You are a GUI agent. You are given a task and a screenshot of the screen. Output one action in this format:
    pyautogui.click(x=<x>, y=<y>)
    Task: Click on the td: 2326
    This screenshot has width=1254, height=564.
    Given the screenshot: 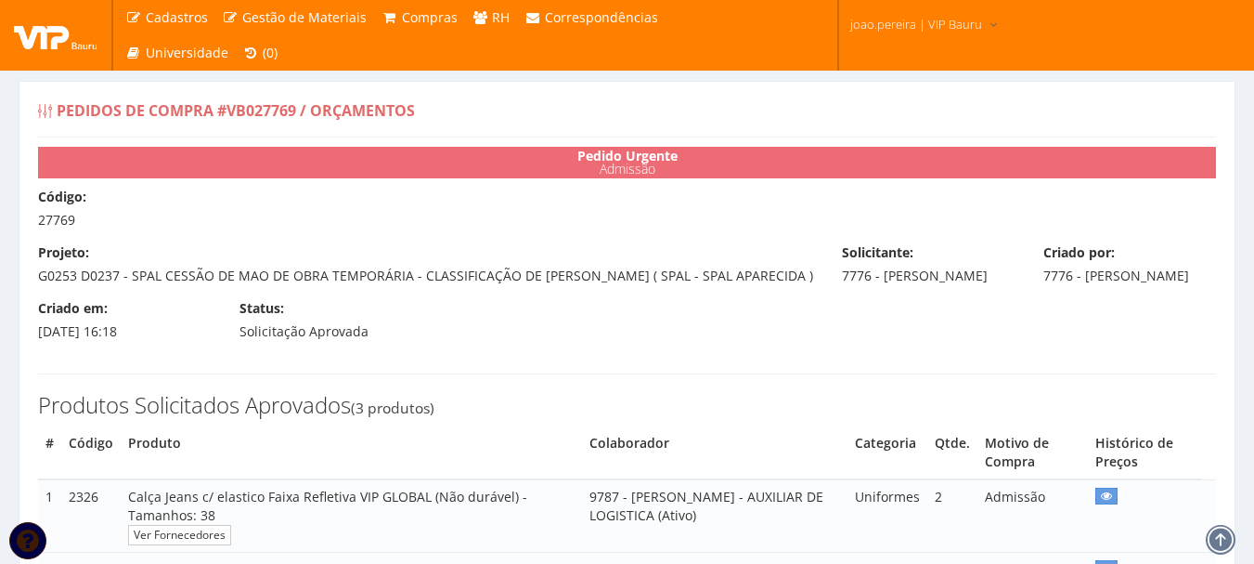 What is the action you would take?
    pyautogui.click(x=91, y=515)
    